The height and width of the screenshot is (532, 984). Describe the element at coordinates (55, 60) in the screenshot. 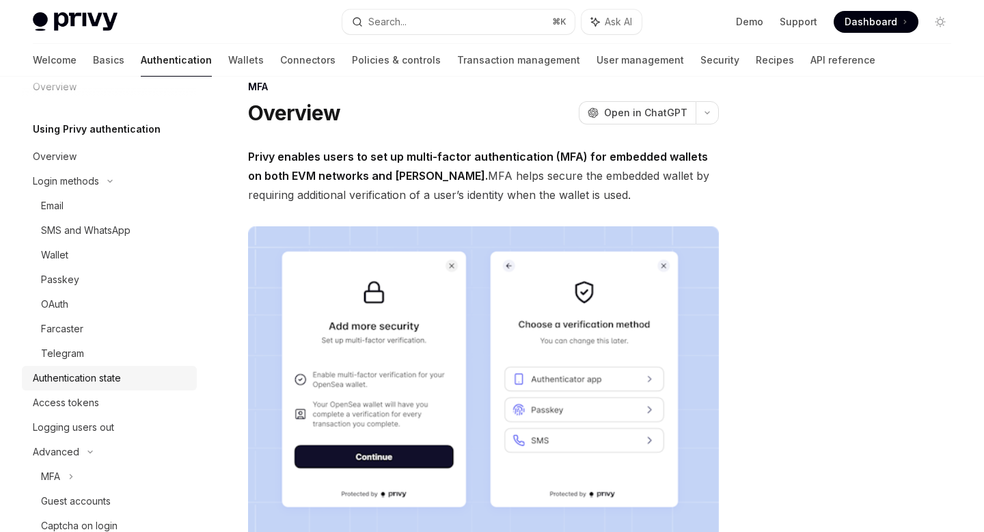

I see `a: Welcome` at that location.